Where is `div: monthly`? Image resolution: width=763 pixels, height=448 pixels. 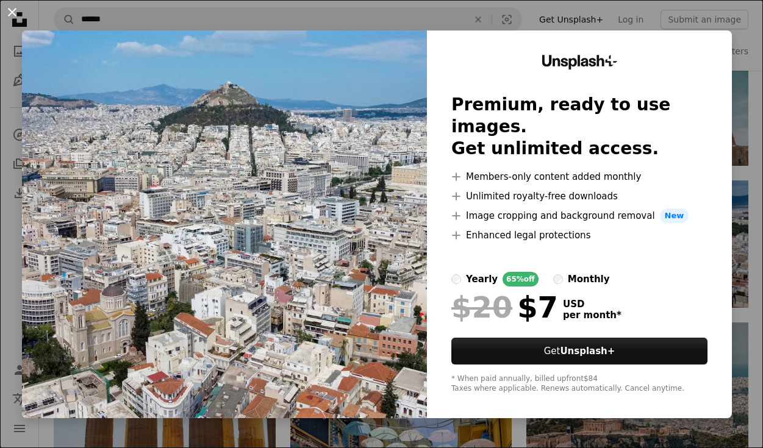 div: monthly is located at coordinates (588, 279).